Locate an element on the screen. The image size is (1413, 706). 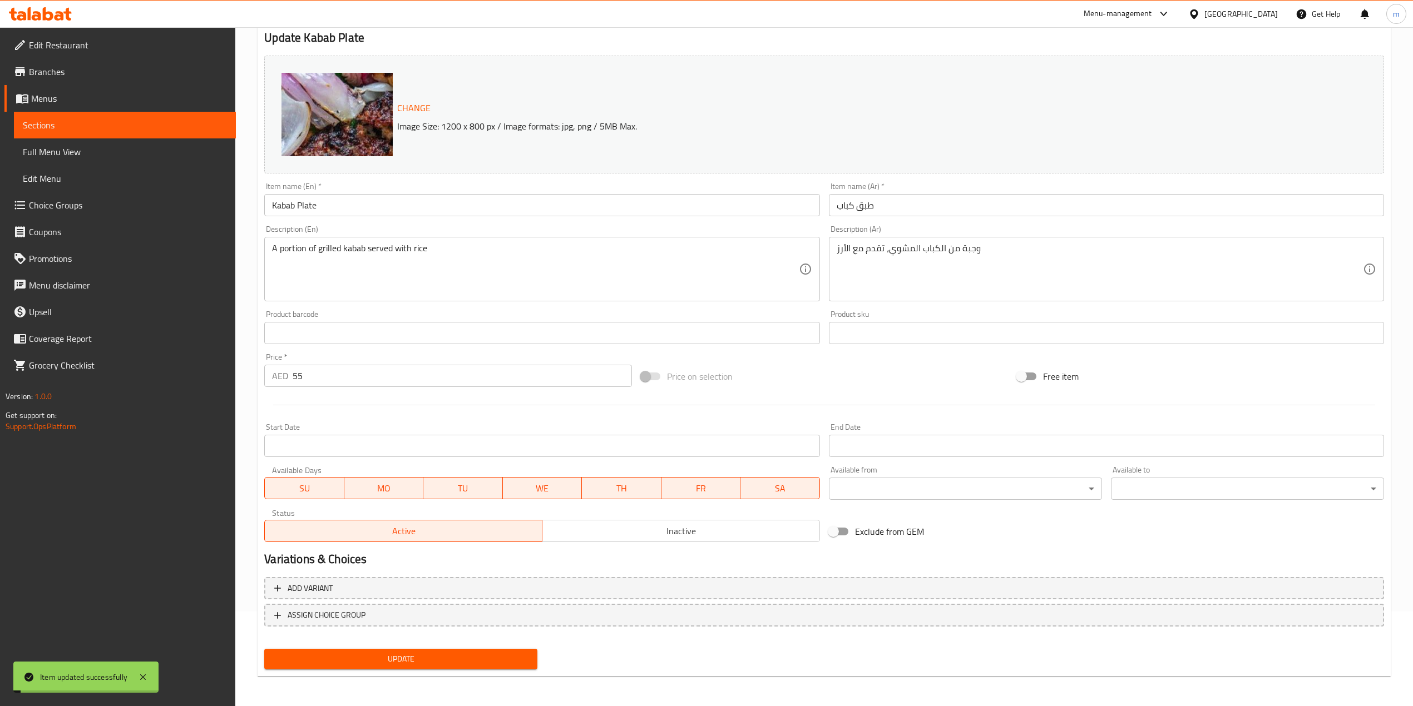
h2: Update Kabab Plate is located at coordinates (824, 38).